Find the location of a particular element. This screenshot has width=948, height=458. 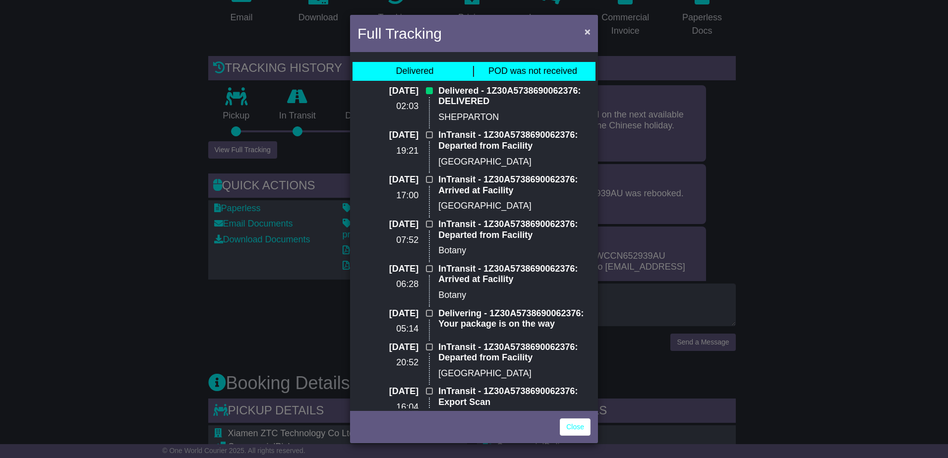

p: 16:04 is located at coordinates (388, 407).